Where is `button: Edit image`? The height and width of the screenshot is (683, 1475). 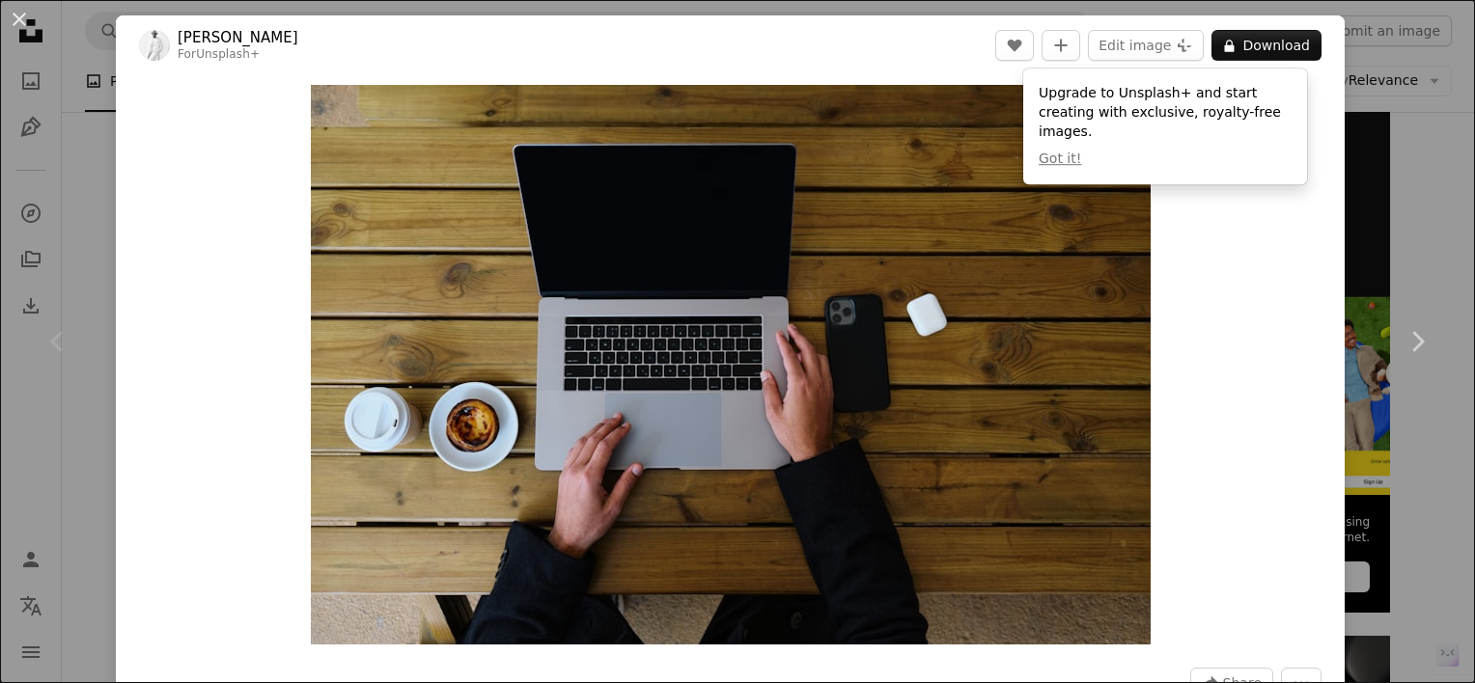
button: Edit image is located at coordinates (1145, 45).